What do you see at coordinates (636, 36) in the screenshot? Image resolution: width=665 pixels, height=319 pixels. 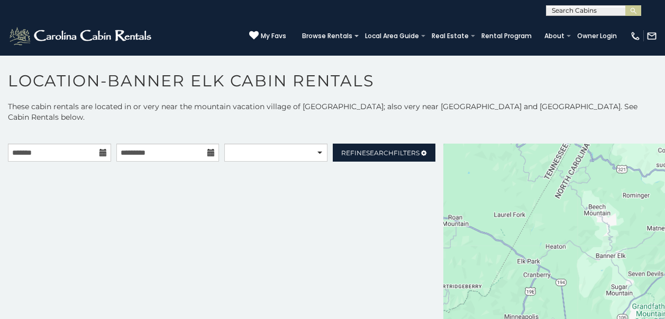 I see `img: phone-regular-white.png` at bounding box center [636, 36].